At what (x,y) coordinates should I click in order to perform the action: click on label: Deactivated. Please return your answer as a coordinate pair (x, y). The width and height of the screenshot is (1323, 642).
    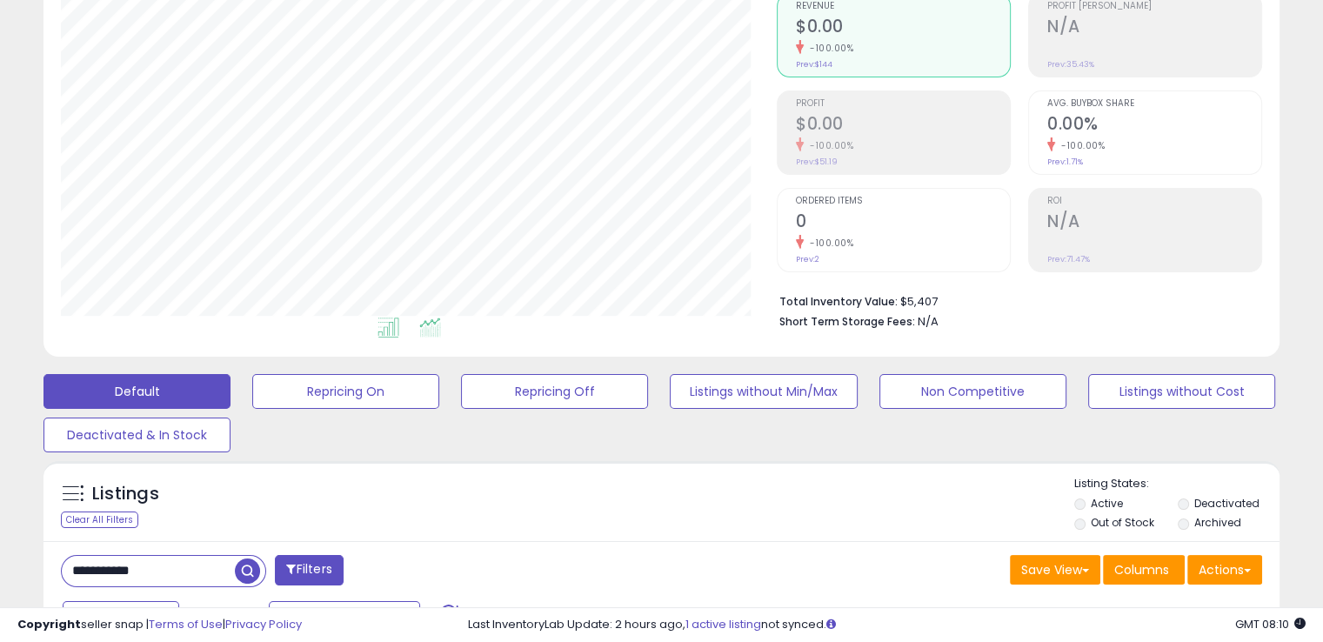
    Looking at the image, I should click on (1225, 503).